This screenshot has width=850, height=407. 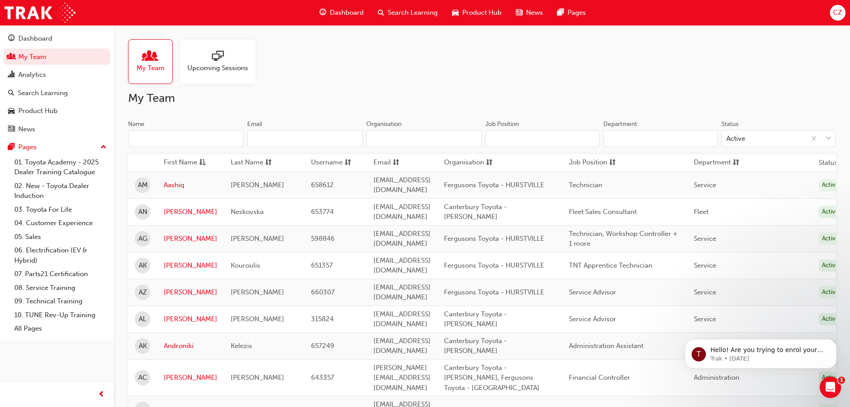 What do you see at coordinates (57, 111) in the screenshot?
I see `a: Product Hub` at bounding box center [57, 111].